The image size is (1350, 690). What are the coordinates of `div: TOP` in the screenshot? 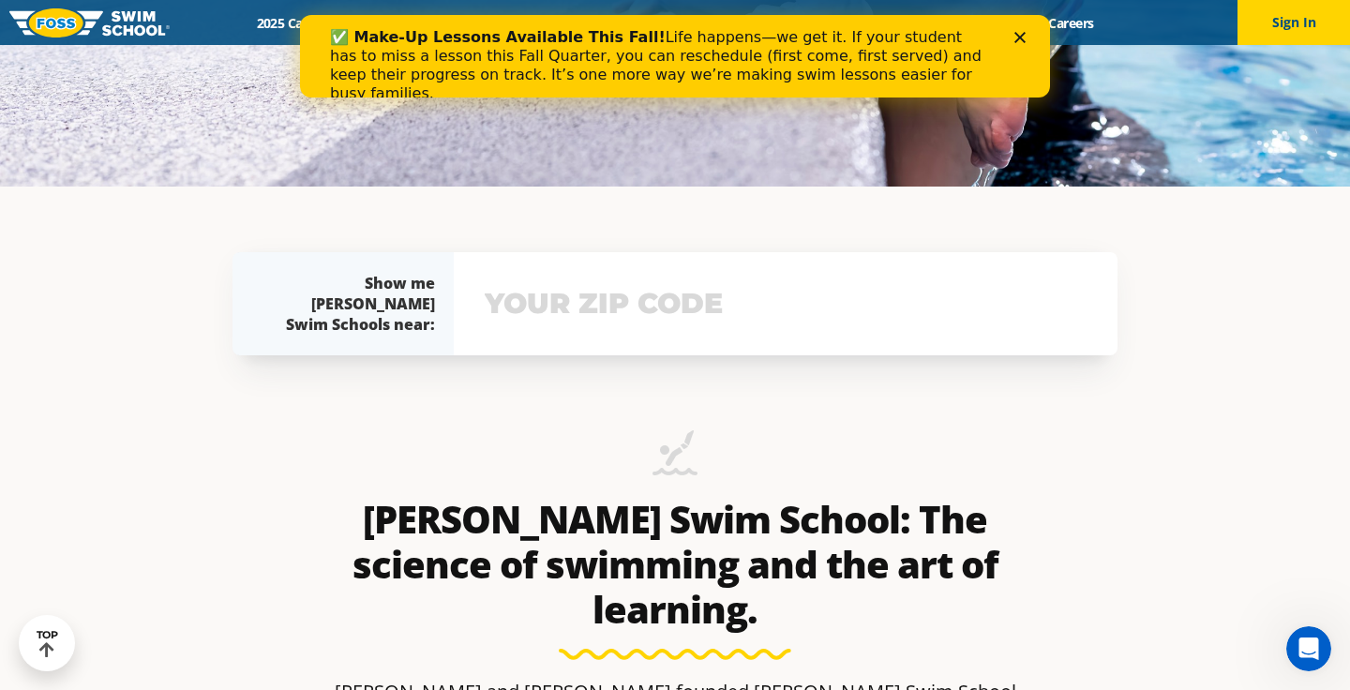 It's located at (47, 643).